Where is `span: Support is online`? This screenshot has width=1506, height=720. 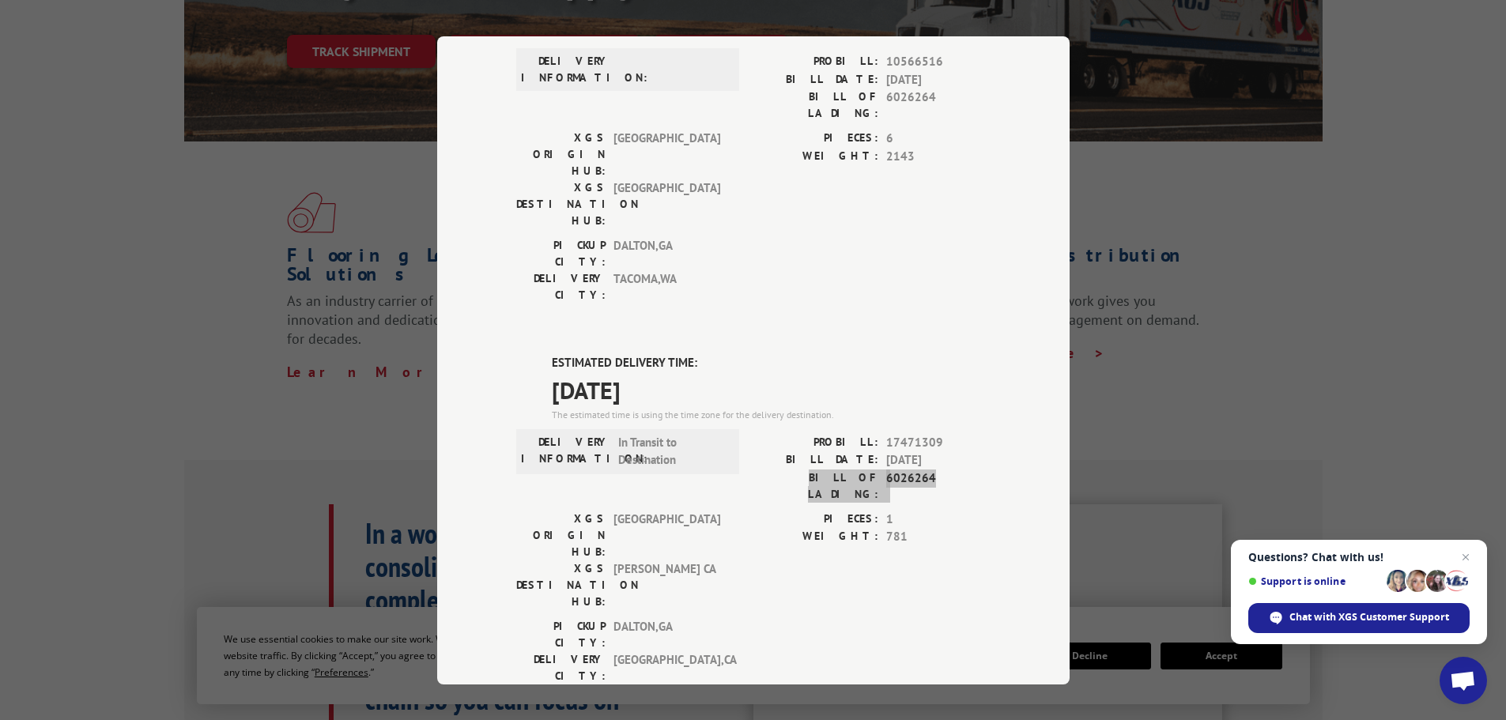
span: Support is online is located at coordinates (1315, 581).